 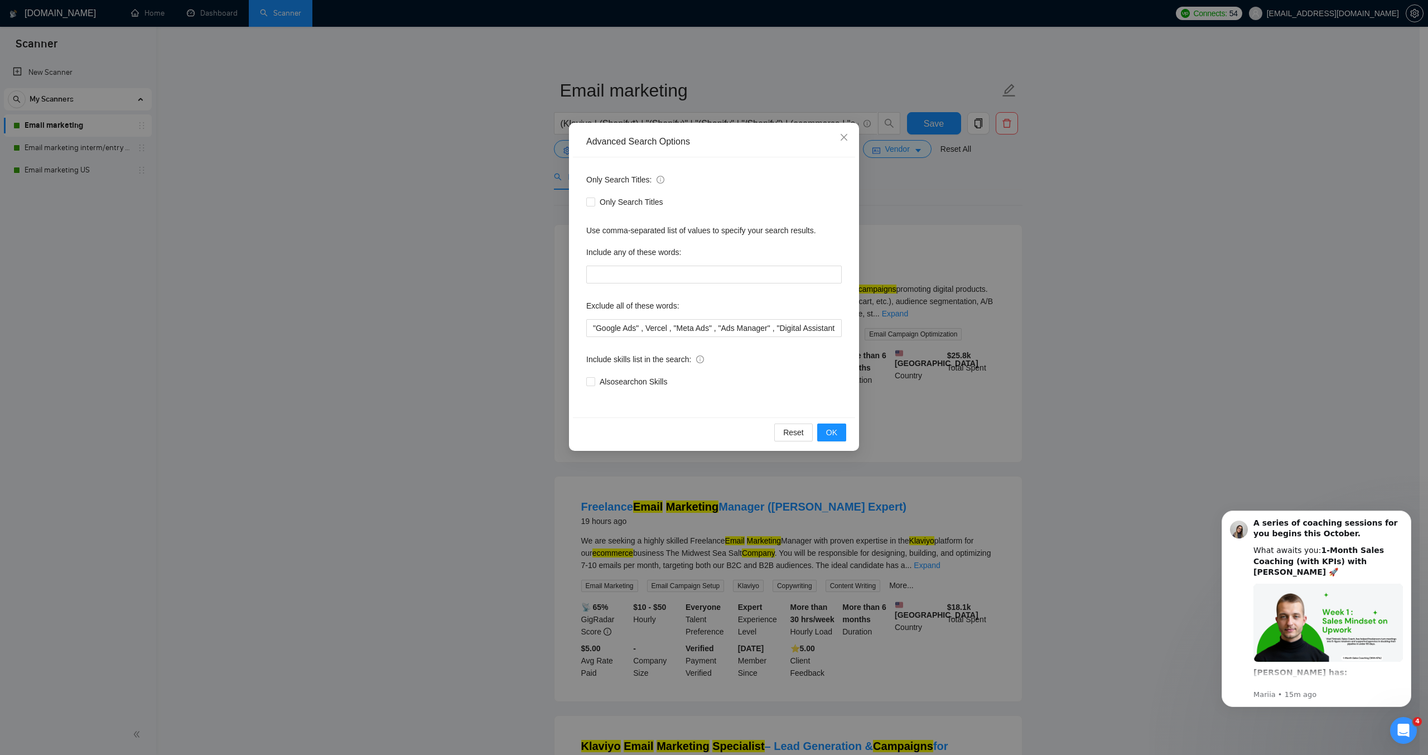 What do you see at coordinates (633, 382) in the screenshot?
I see `span: Also search on Skills` at bounding box center [633, 382].